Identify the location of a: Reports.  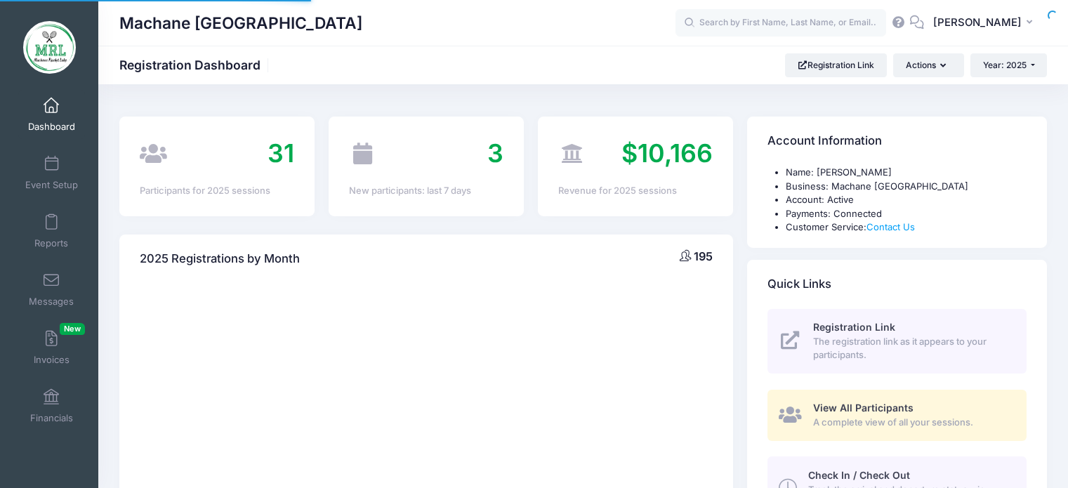
(51, 231).